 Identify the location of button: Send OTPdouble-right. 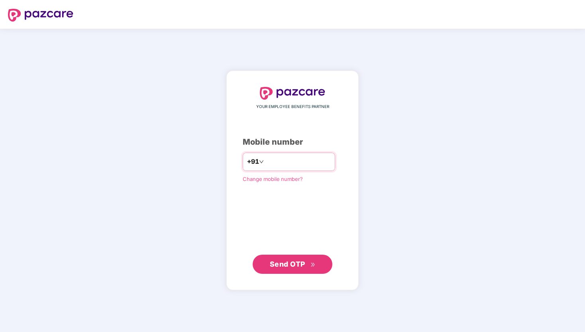
(293, 264).